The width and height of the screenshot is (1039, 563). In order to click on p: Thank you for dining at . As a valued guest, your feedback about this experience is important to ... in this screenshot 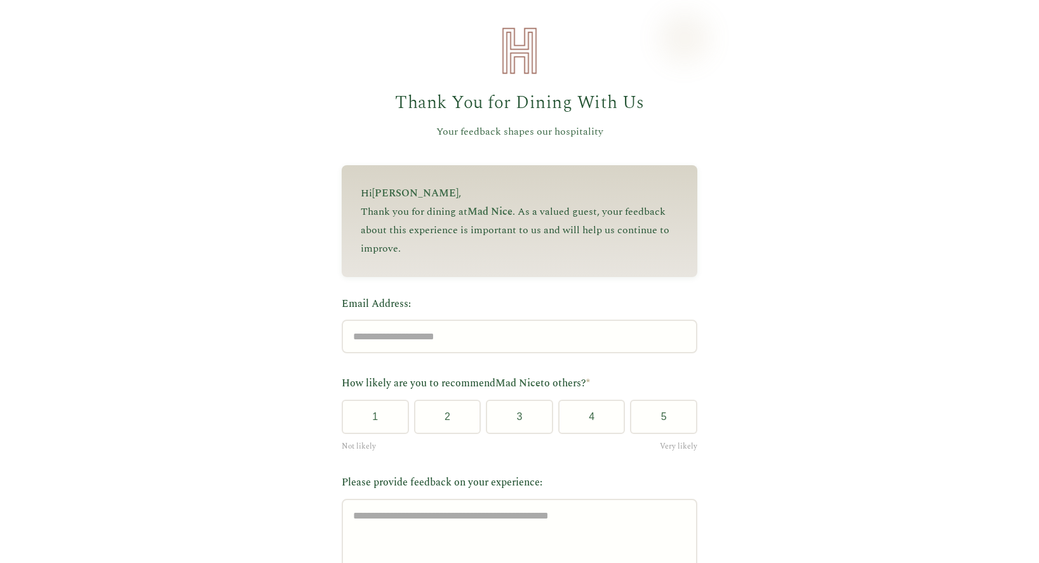, I will do `click(519, 230)`.